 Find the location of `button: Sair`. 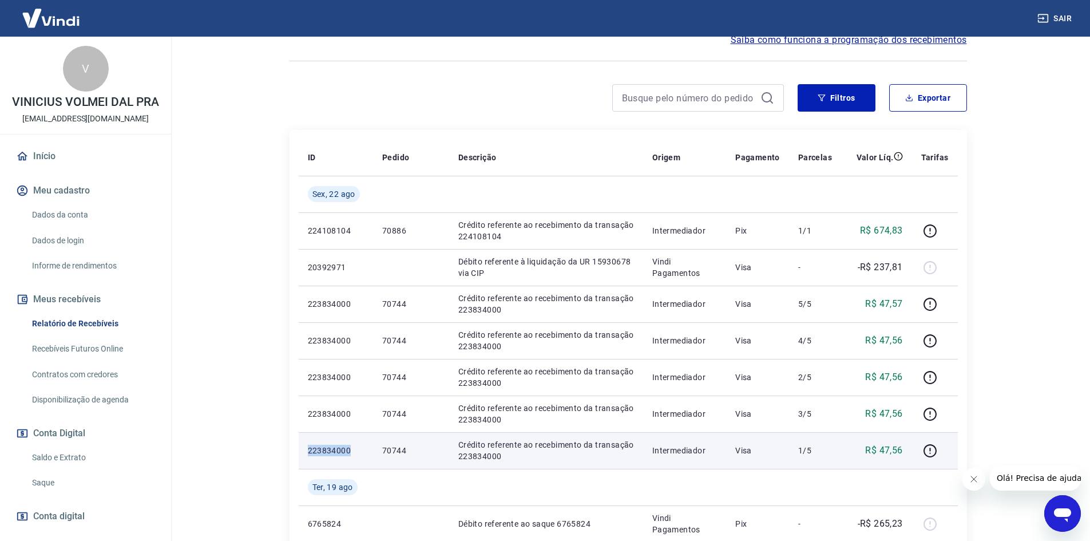

button: Sair is located at coordinates (1056, 18).